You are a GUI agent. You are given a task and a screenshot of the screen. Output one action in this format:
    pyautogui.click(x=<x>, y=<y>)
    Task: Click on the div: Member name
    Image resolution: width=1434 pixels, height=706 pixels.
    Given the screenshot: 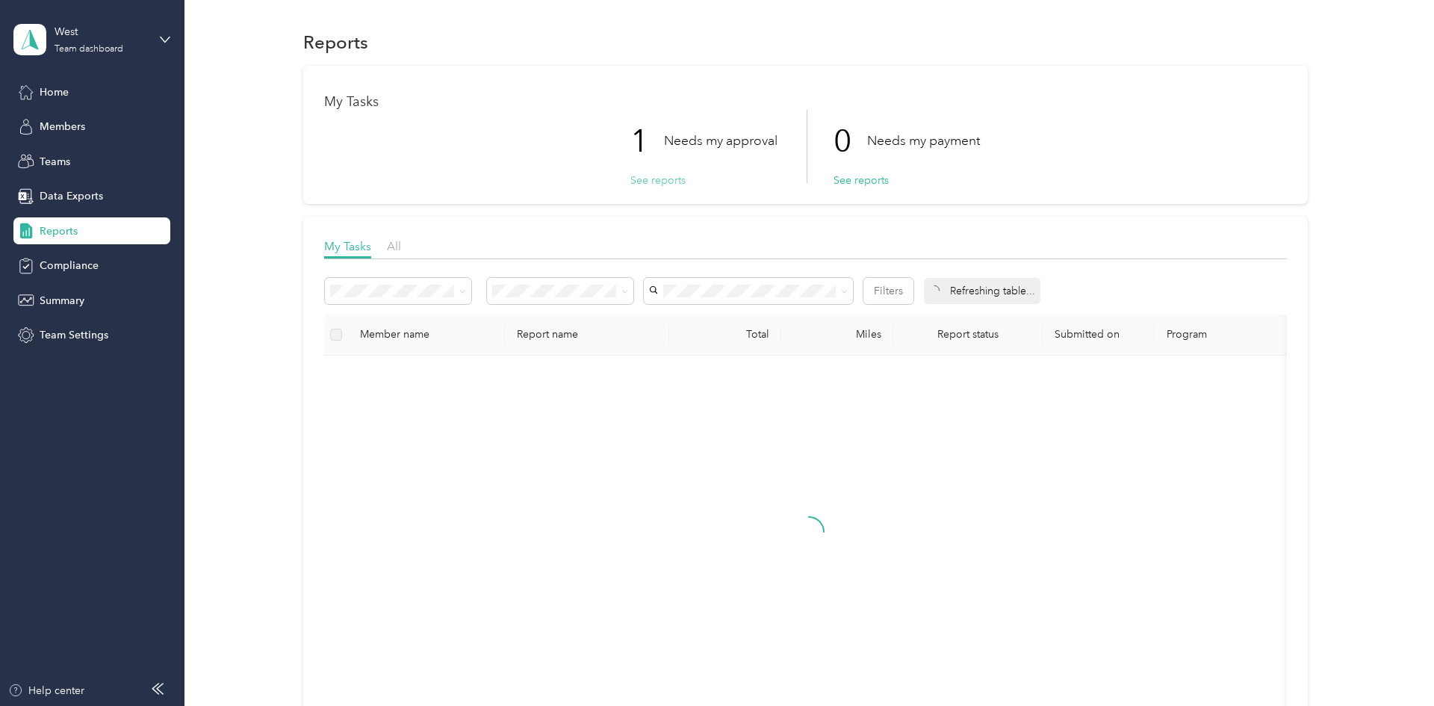 What is the action you would take?
    pyautogui.click(x=426, y=334)
    